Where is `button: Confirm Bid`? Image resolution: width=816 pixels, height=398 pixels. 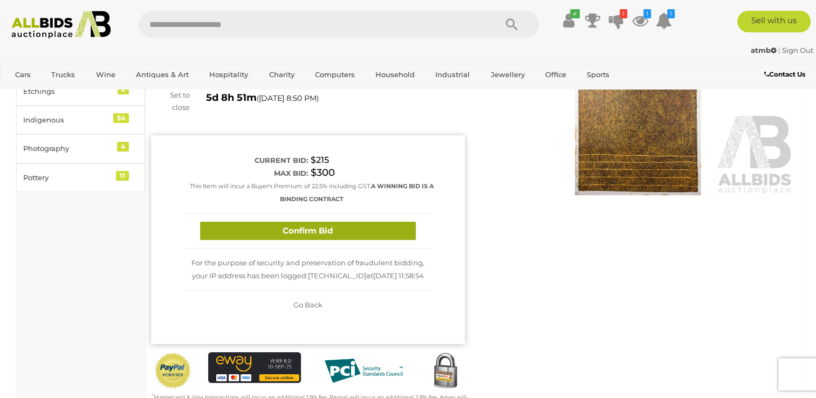
button: Confirm Bid is located at coordinates (308, 231).